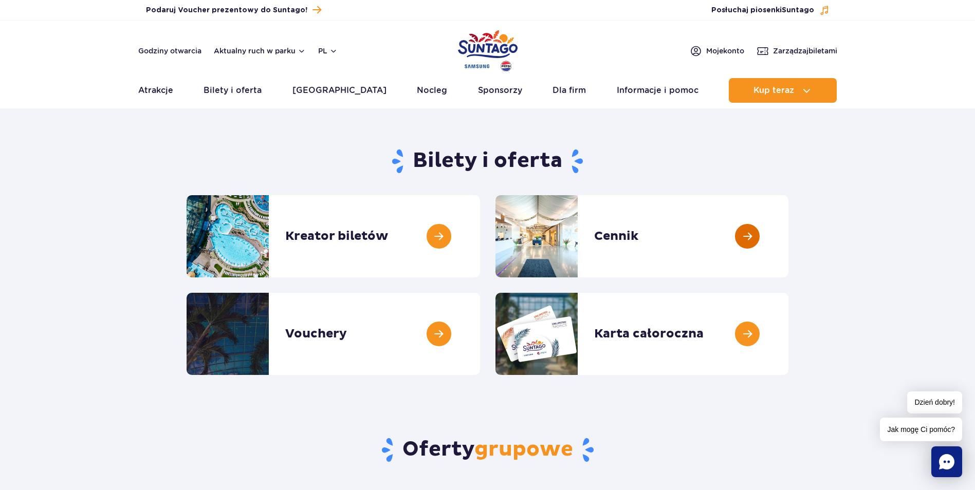 The width and height of the screenshot is (975, 490). I want to click on div: Chat, so click(947, 462).